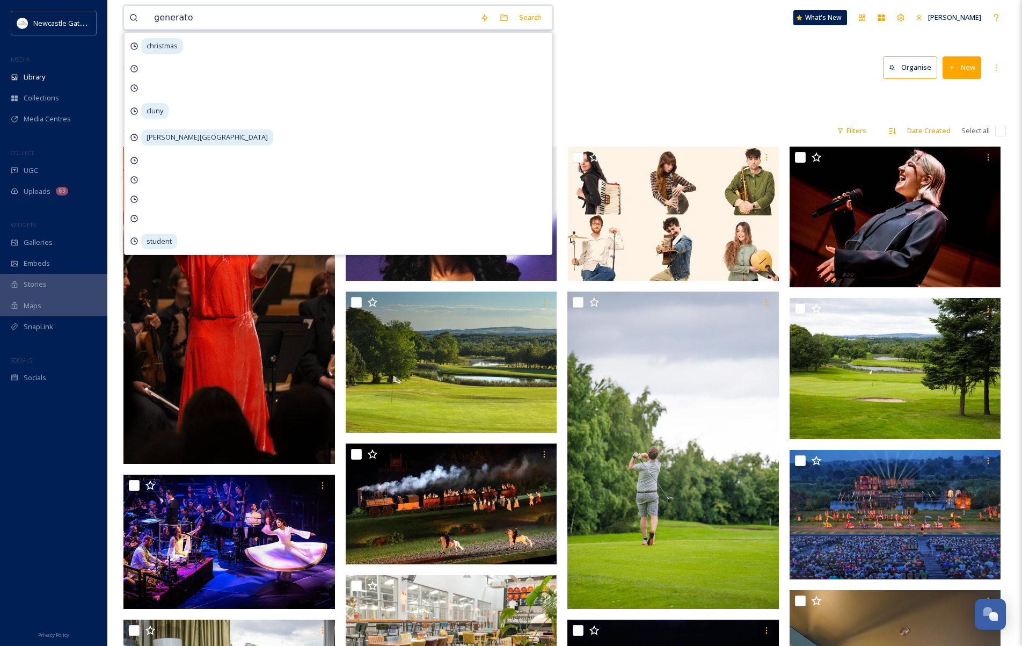 The width and height of the screenshot is (1022, 646). Describe the element at coordinates (820, 18) in the screenshot. I see `a: What's New` at that location.